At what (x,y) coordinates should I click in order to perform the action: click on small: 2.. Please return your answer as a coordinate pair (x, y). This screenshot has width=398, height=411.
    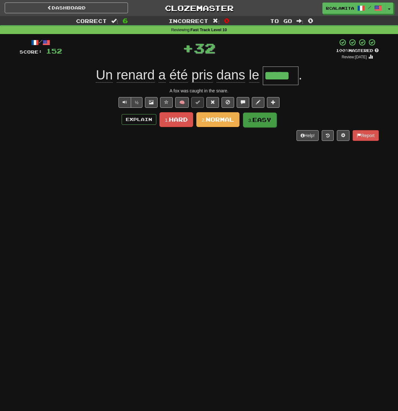
    Looking at the image, I should click on (204, 120).